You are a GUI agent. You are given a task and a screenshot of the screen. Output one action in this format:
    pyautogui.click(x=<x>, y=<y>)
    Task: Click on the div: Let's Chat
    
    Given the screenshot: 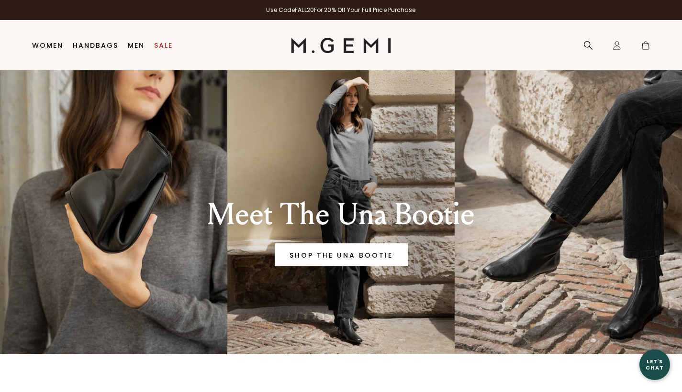 What is the action you would take?
    pyautogui.click(x=655, y=365)
    